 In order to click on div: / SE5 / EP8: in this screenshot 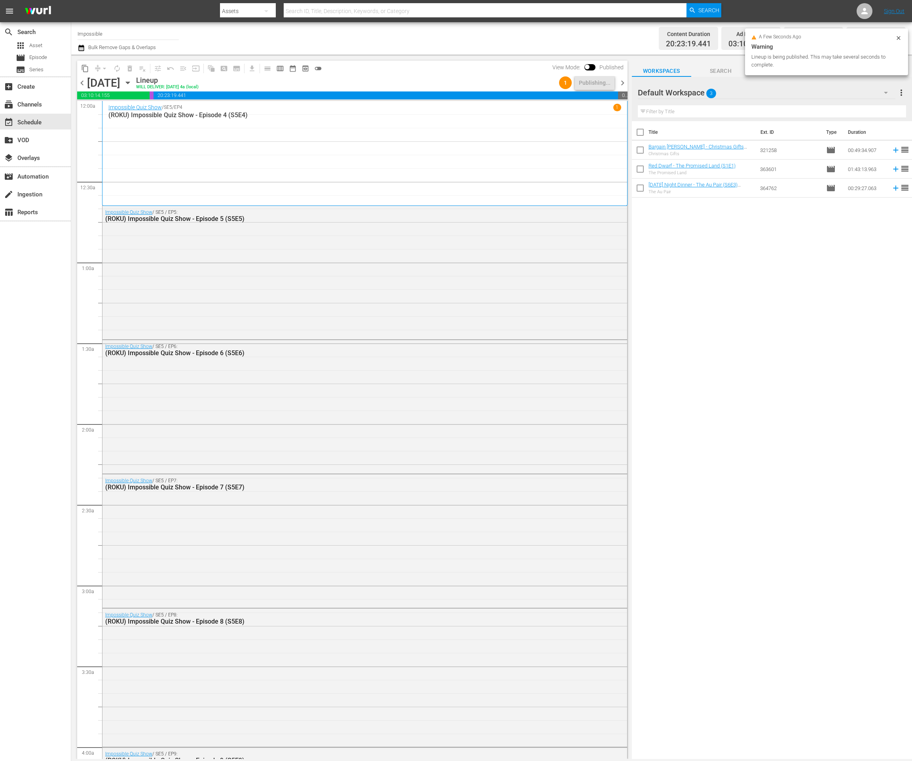, I will do `click(343, 618)`.